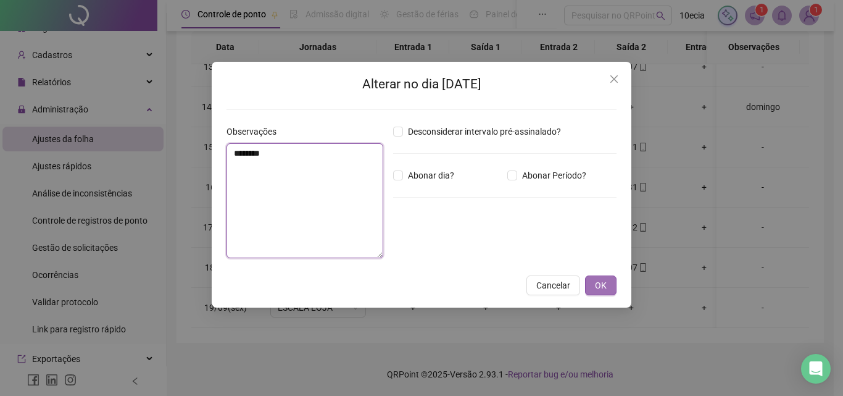 This screenshot has width=843, height=396. Describe the element at coordinates (256, 132) in the screenshot. I see `label: Observações` at that location.